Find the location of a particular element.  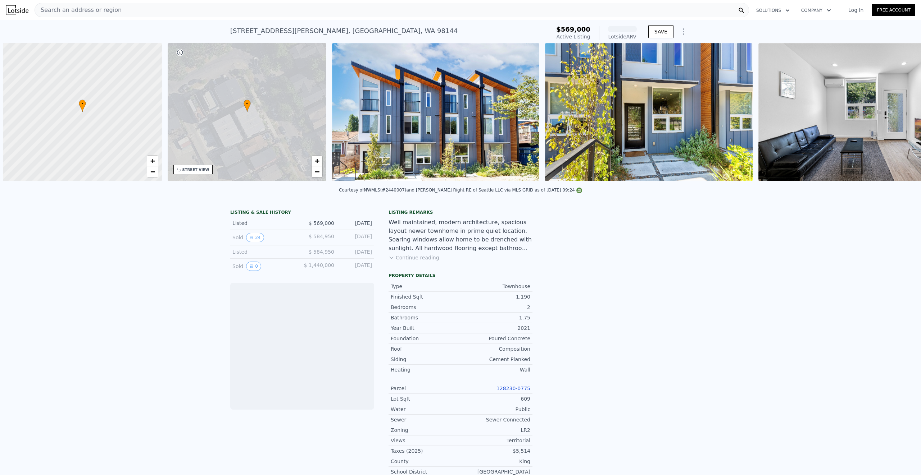

div: Property details is located at coordinates (460, 276).